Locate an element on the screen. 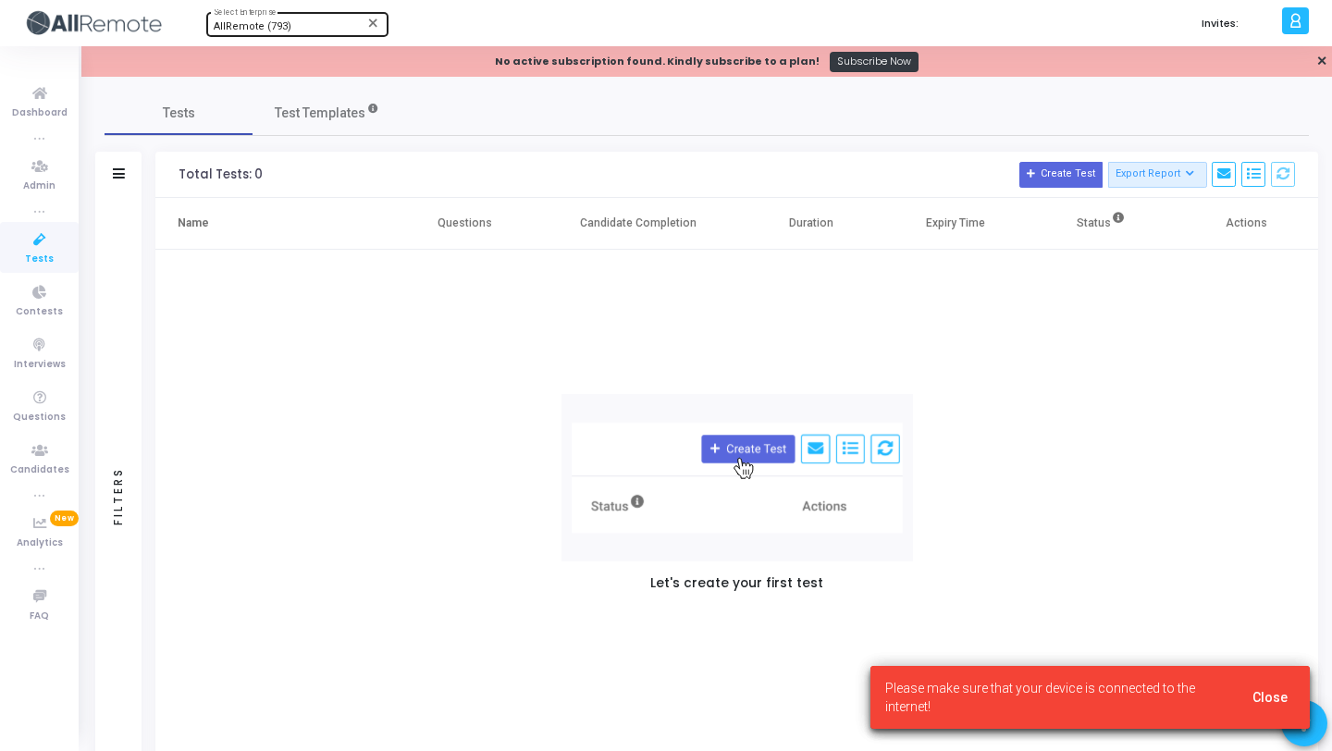  span: Interviews is located at coordinates (40, 364).